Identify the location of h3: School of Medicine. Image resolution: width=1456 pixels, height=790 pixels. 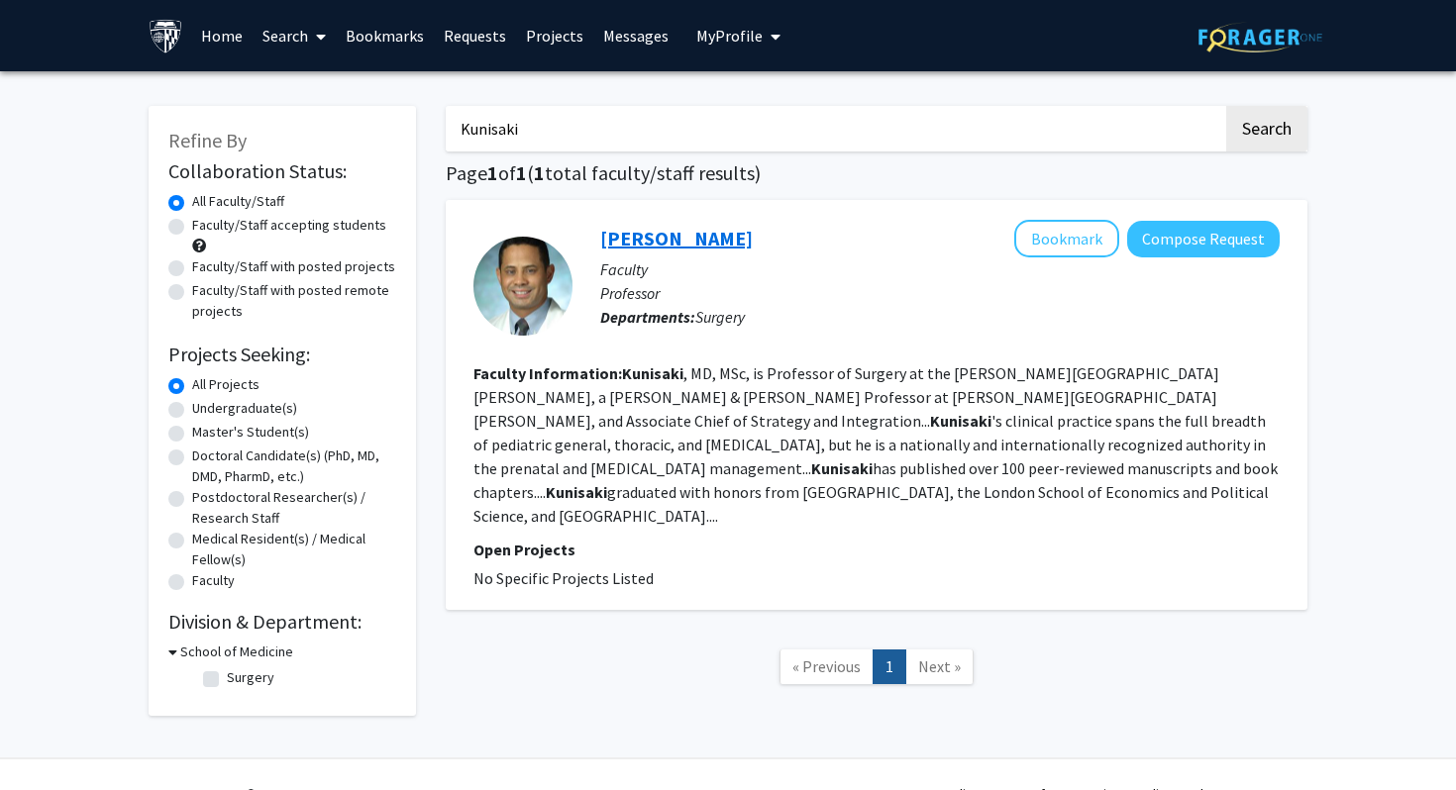
(237, 652).